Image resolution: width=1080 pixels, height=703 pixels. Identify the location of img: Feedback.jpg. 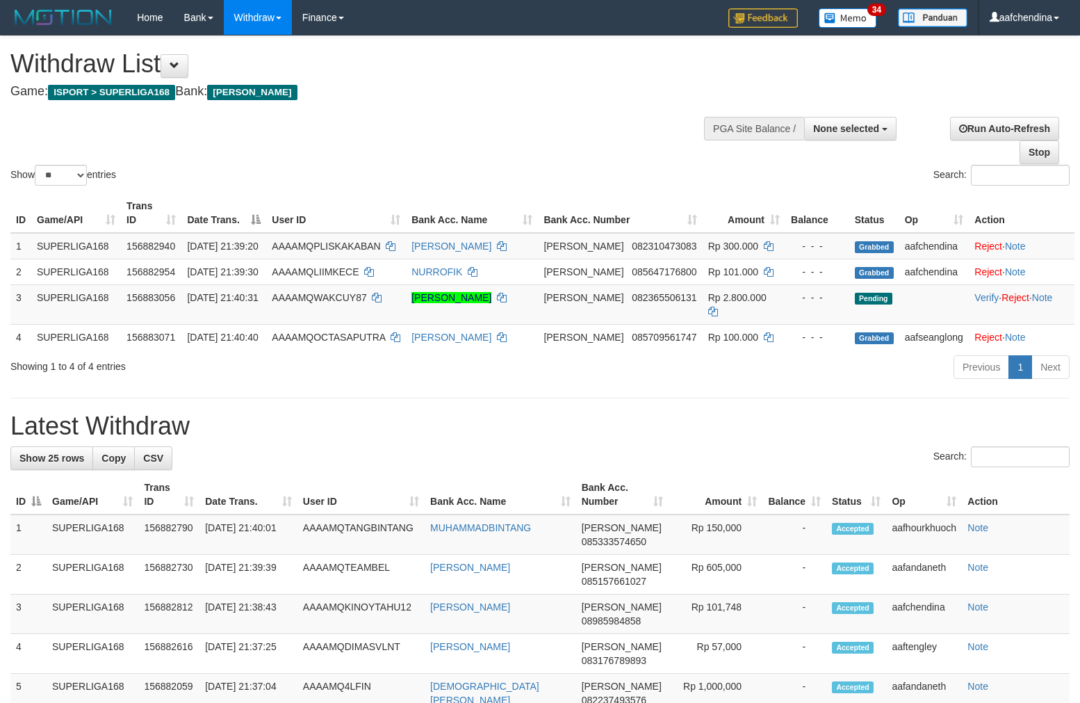
(763, 18).